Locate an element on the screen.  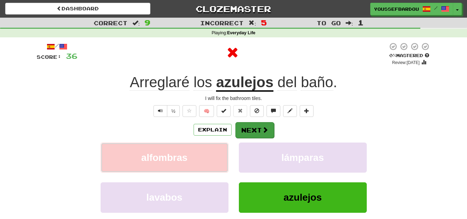
span: del is located at coordinates (287, 82).